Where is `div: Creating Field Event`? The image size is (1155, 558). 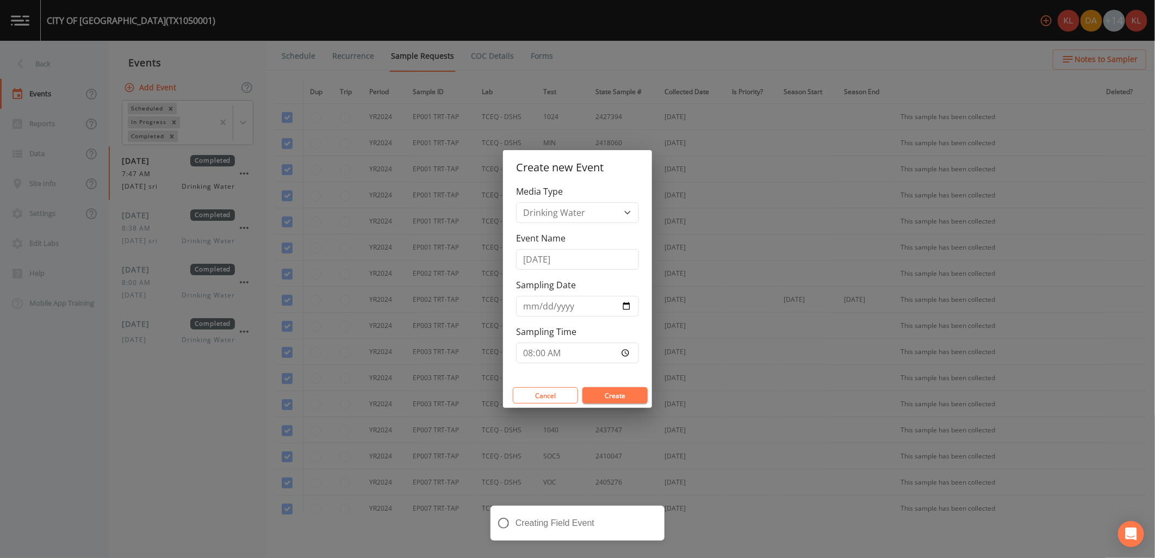 div: Creating Field Event is located at coordinates (578, 523).